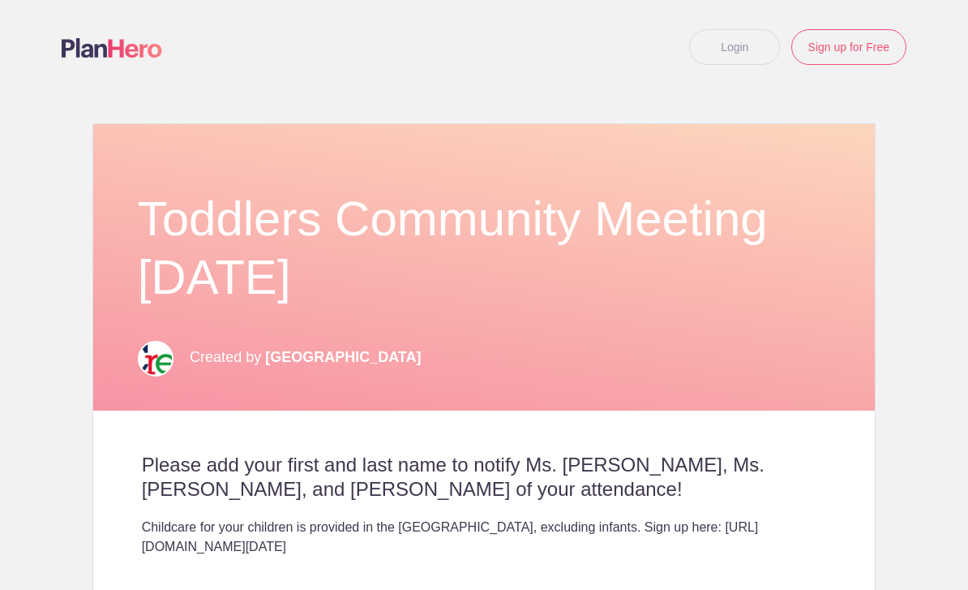  I want to click on p: Created by, so click(305, 357).